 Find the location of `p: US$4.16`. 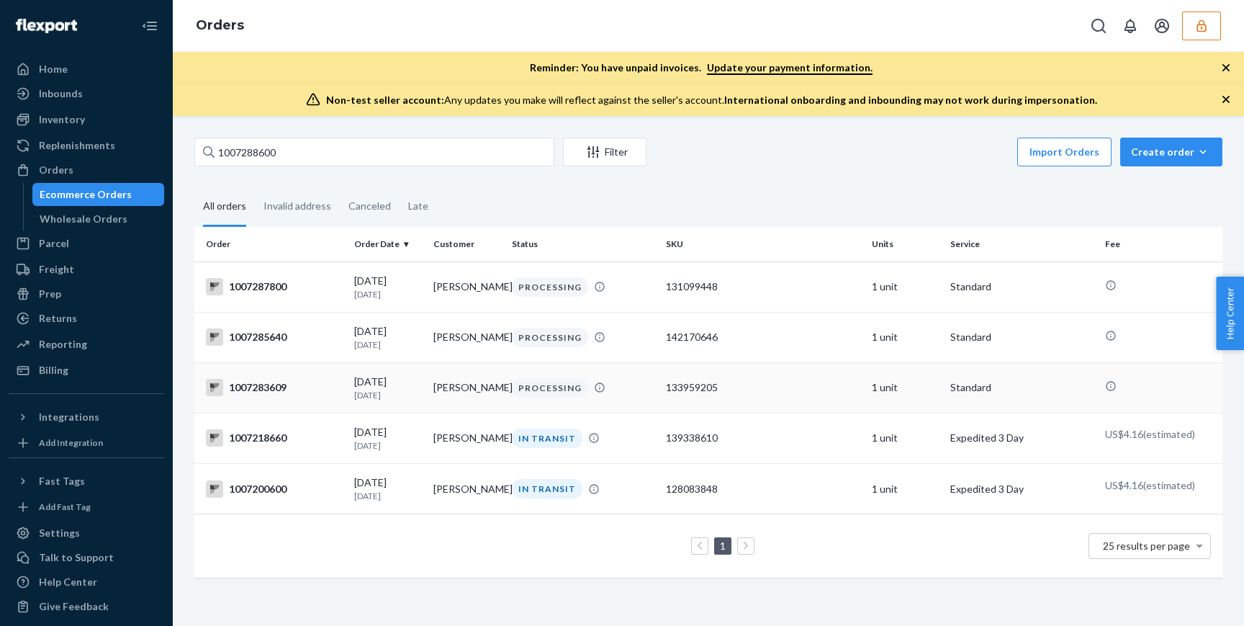

p: US$4.16 is located at coordinates (1158, 434).